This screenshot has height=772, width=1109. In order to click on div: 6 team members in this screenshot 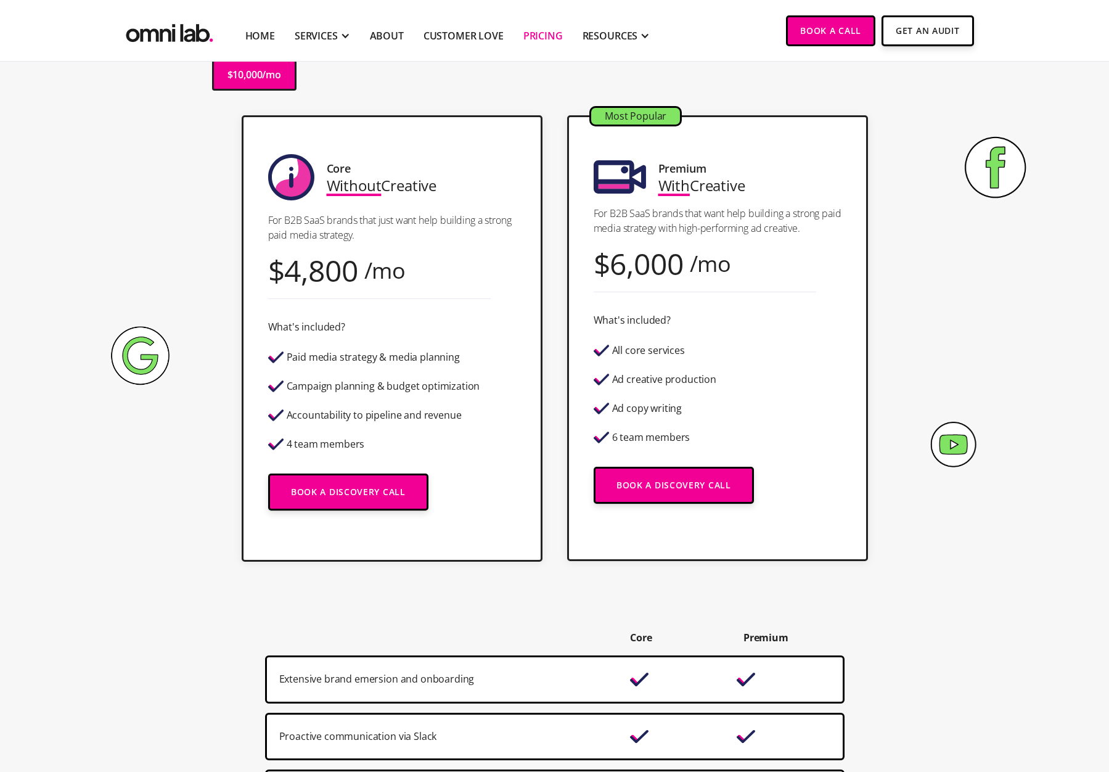, I will do `click(651, 437)`.